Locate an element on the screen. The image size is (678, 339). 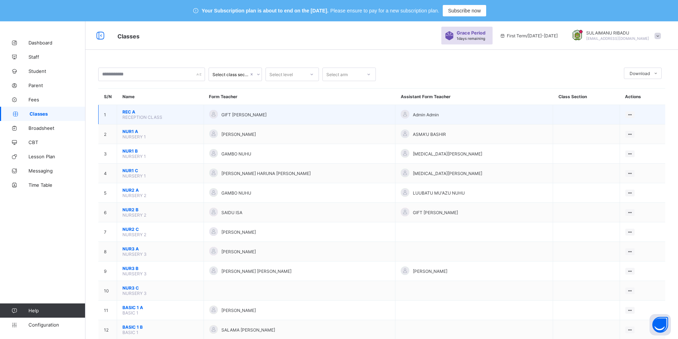
td: 10 is located at coordinates (108, 291).